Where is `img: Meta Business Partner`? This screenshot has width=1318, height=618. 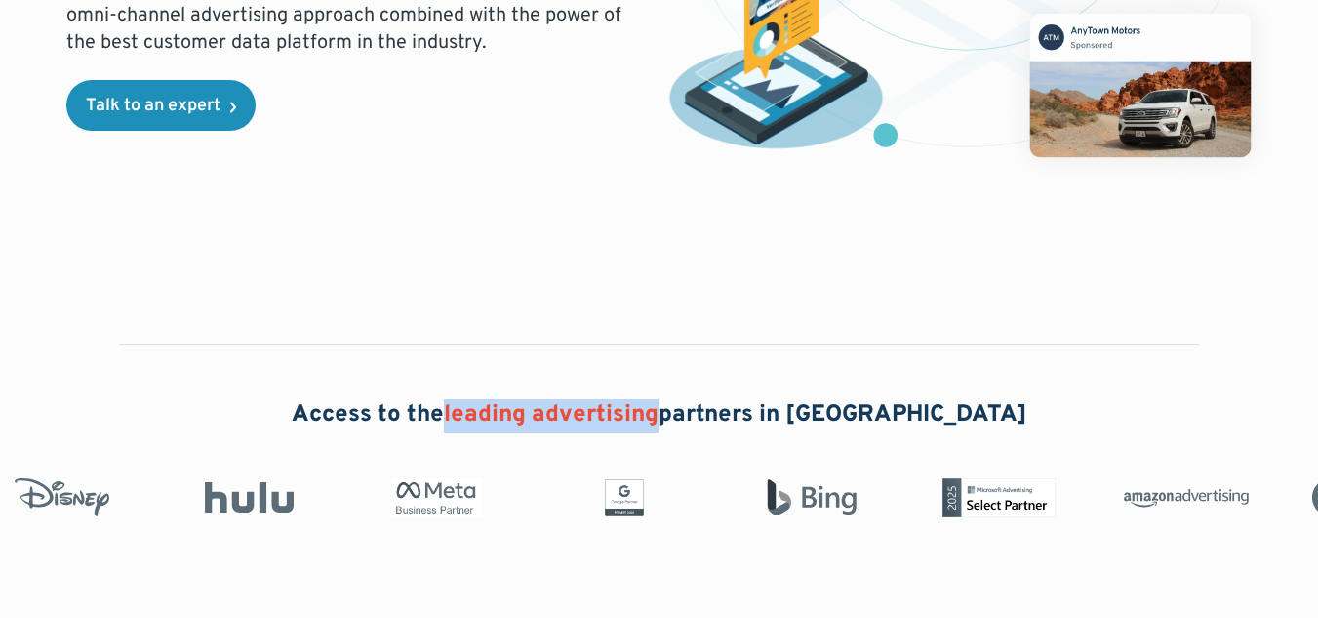
img: Meta Business Partner is located at coordinates (436, 498).